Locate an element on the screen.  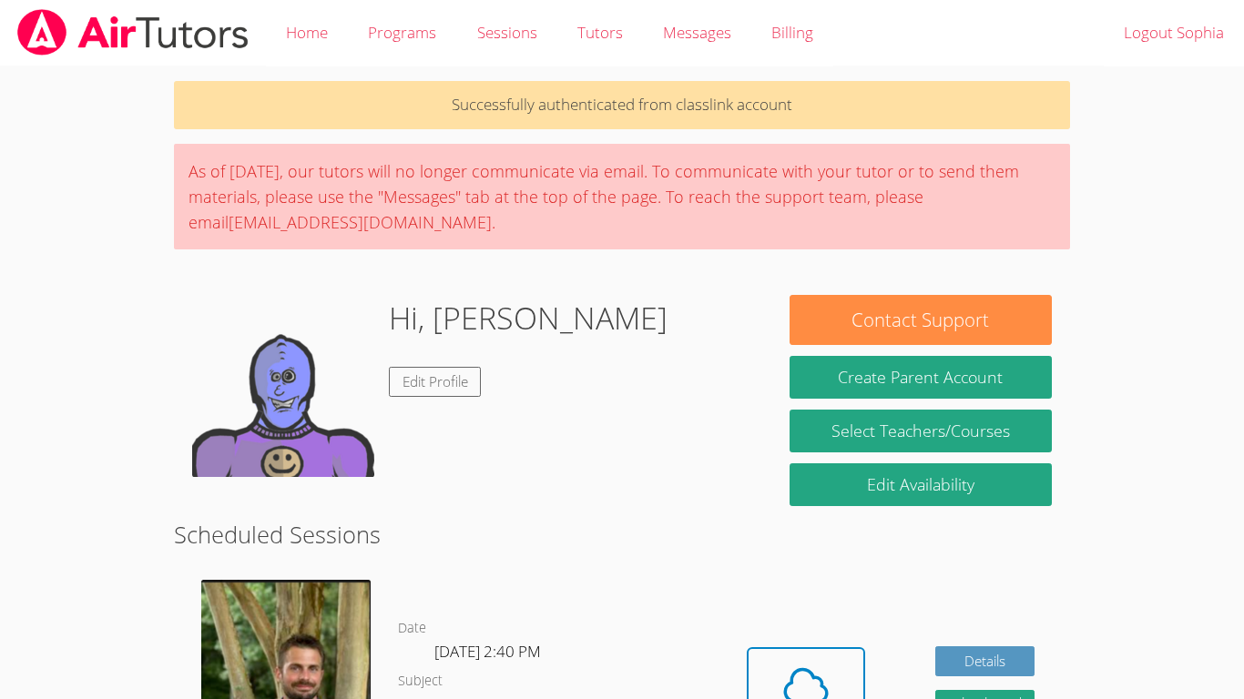
dt: Date is located at coordinates (412, 628).